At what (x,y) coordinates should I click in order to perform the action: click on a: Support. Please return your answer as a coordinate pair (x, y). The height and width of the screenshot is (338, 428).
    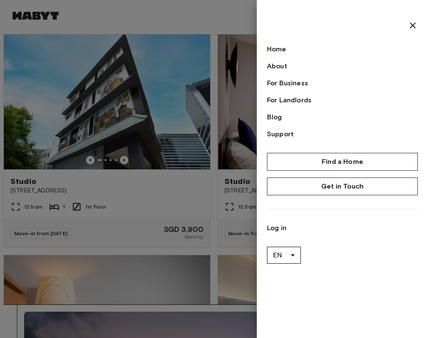
    Looking at the image, I should click on (343, 134).